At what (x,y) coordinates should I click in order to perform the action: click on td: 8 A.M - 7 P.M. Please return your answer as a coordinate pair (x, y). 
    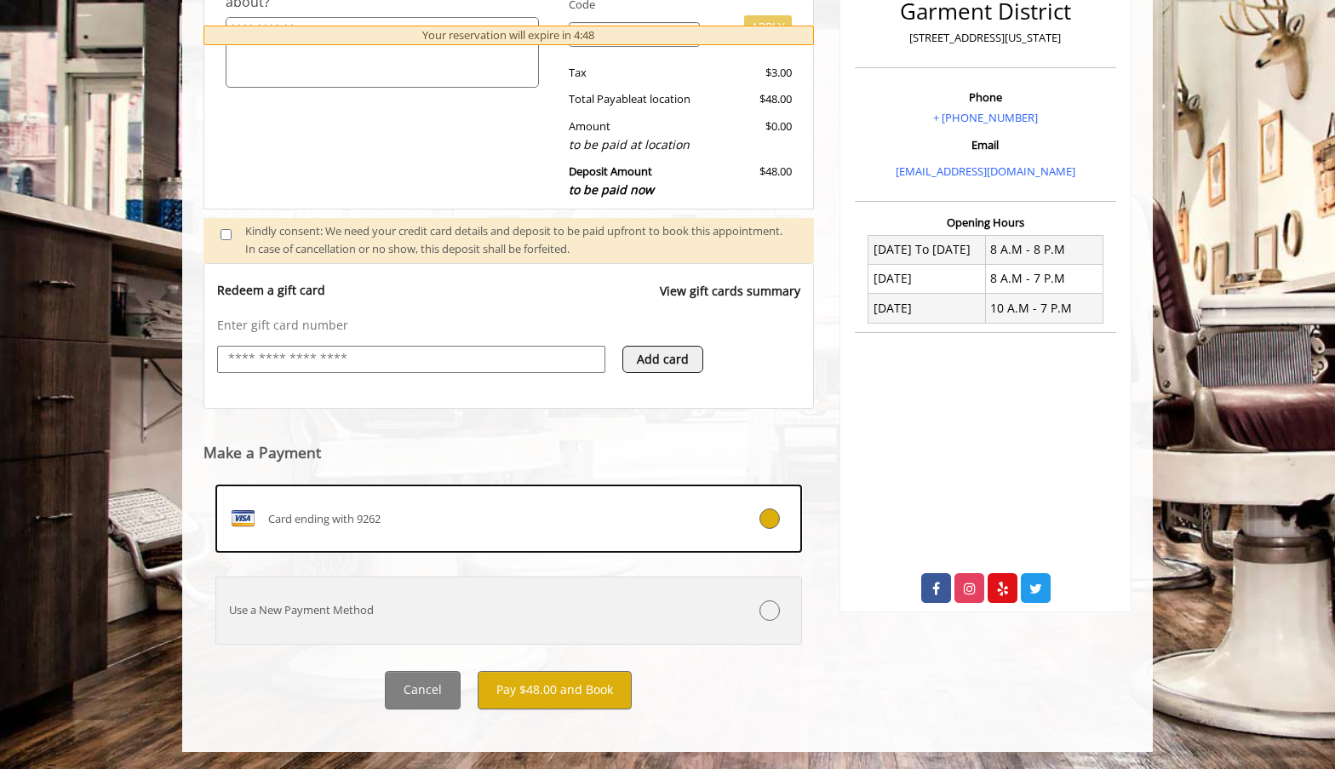
    Looking at the image, I should click on (1044, 278).